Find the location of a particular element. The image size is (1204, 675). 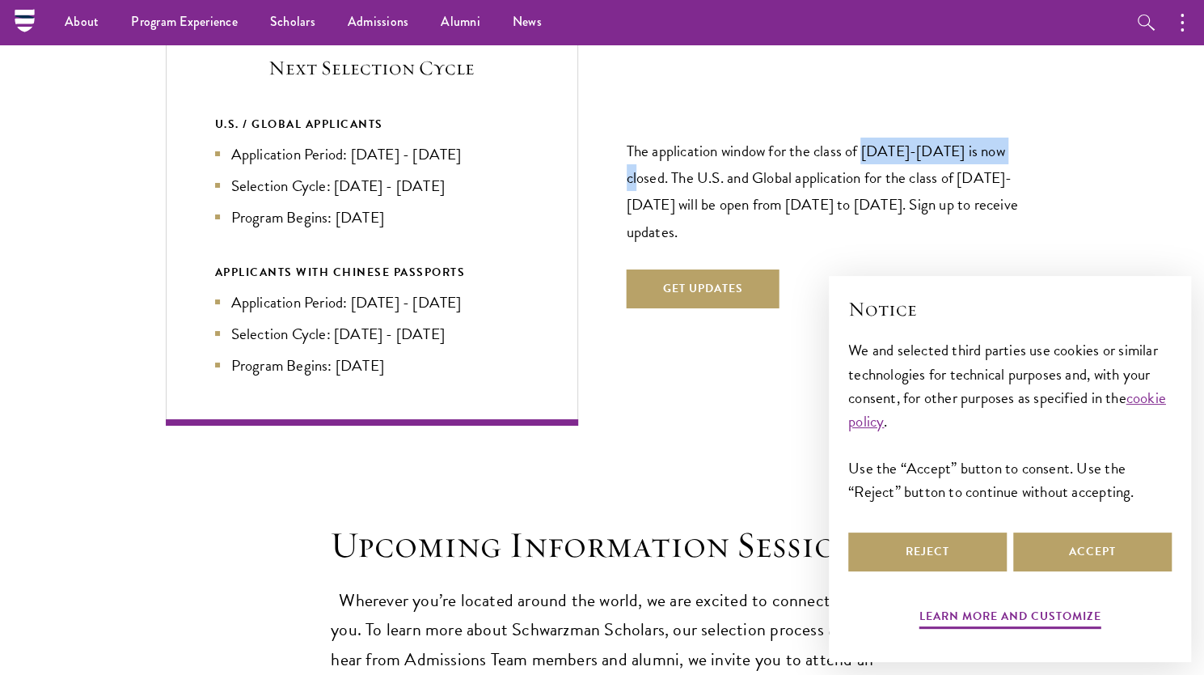

button: Learn more and customize is located at coordinates (1010, 618).